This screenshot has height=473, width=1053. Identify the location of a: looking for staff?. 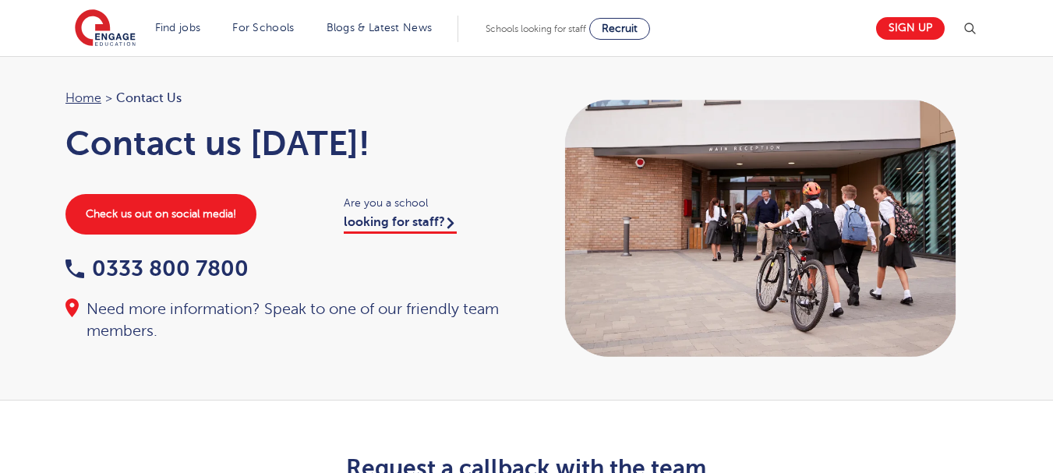
(400, 225).